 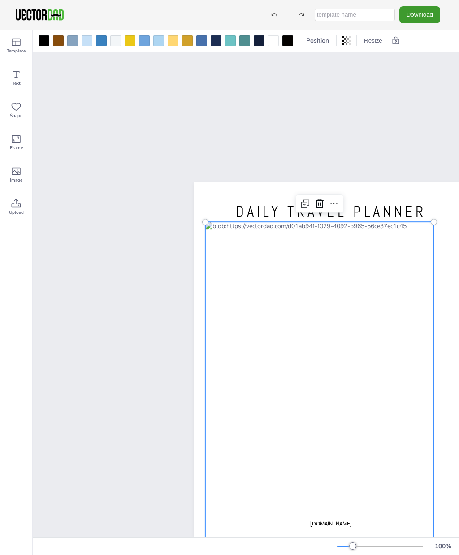 What do you see at coordinates (443, 546) in the screenshot?
I see `div: 100 %` at bounding box center [443, 546].